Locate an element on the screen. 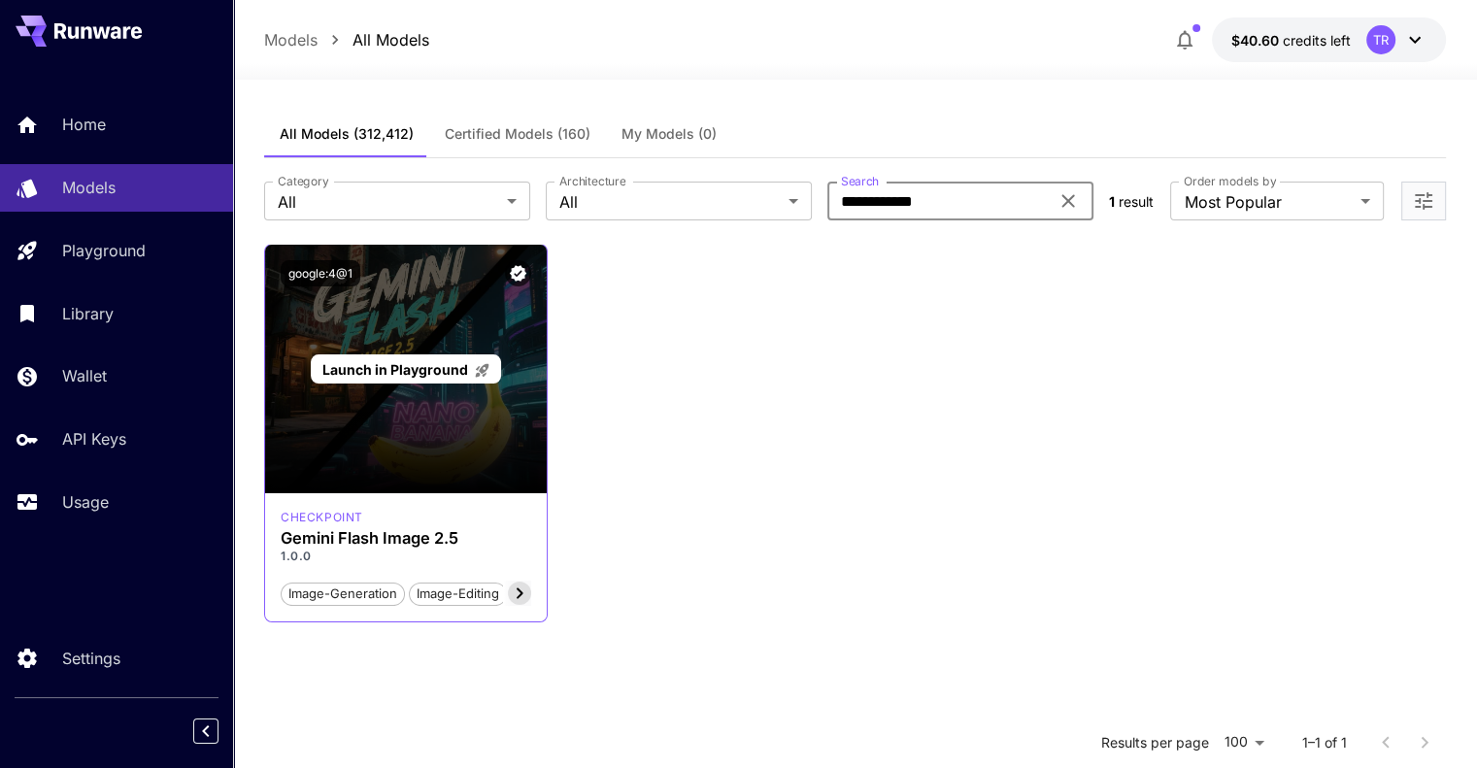 This screenshot has height=768, width=1477. p: All Models is located at coordinates (390, 40).